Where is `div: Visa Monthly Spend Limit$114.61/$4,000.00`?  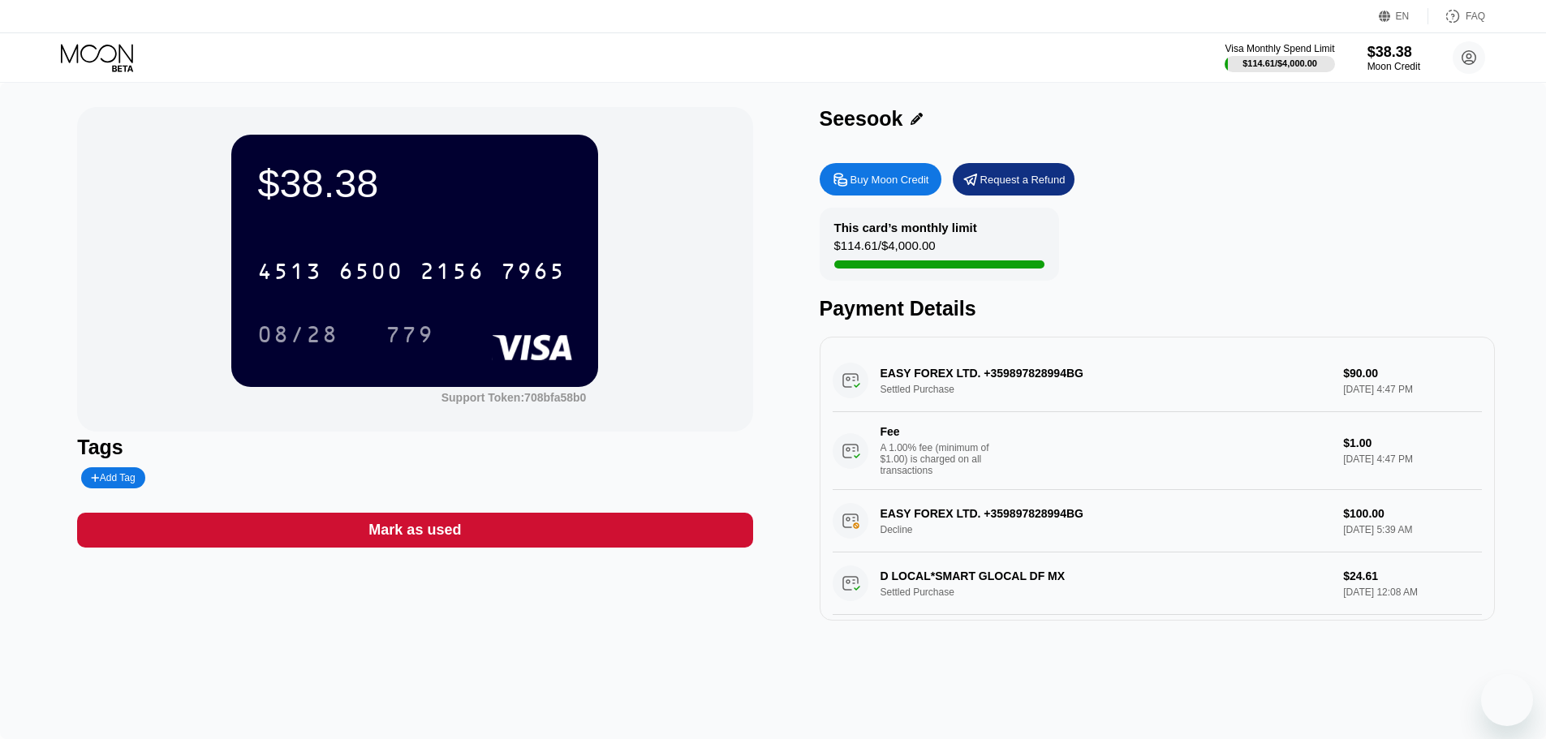
div: Visa Monthly Spend Limit$114.61/$4,000.00 is located at coordinates (1279, 58).